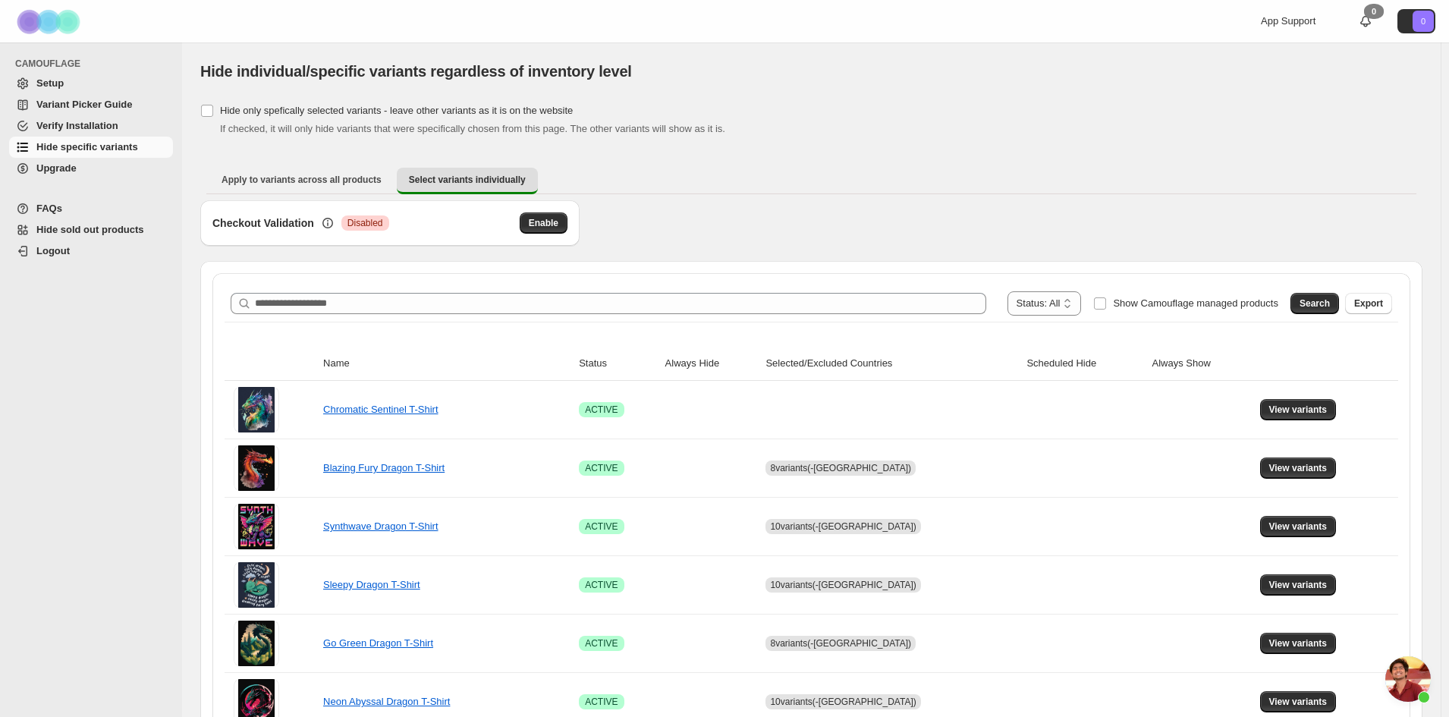 Image resolution: width=1449 pixels, height=717 pixels. I want to click on h3: Checkout Validation, so click(263, 223).